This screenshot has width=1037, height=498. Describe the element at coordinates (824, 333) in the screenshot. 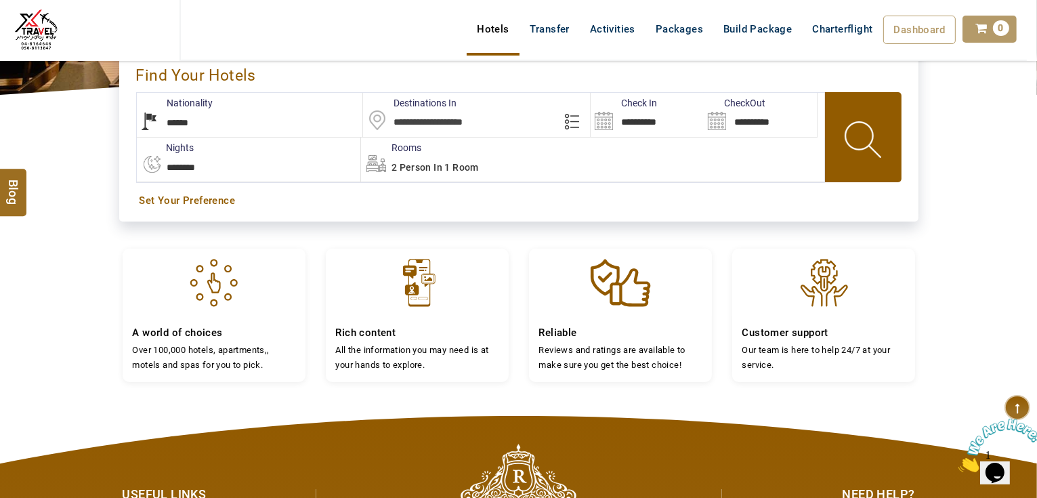

I see `h4: Customer support` at that location.